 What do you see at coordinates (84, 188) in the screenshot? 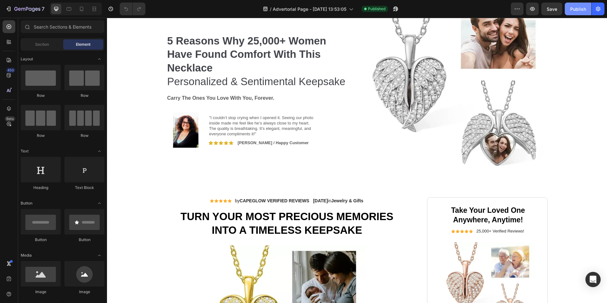
I see `div: Text Block` at bounding box center [84, 188].